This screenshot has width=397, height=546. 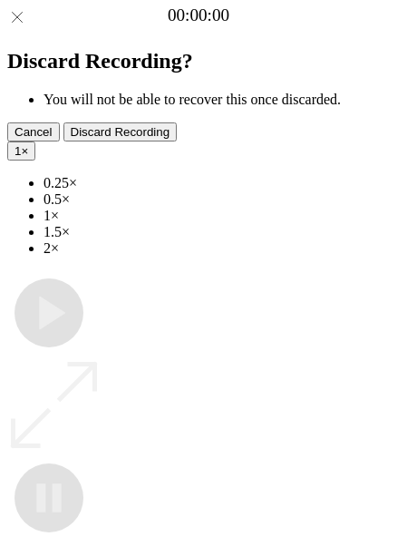 I want to click on li: 0.25×, so click(x=217, y=183).